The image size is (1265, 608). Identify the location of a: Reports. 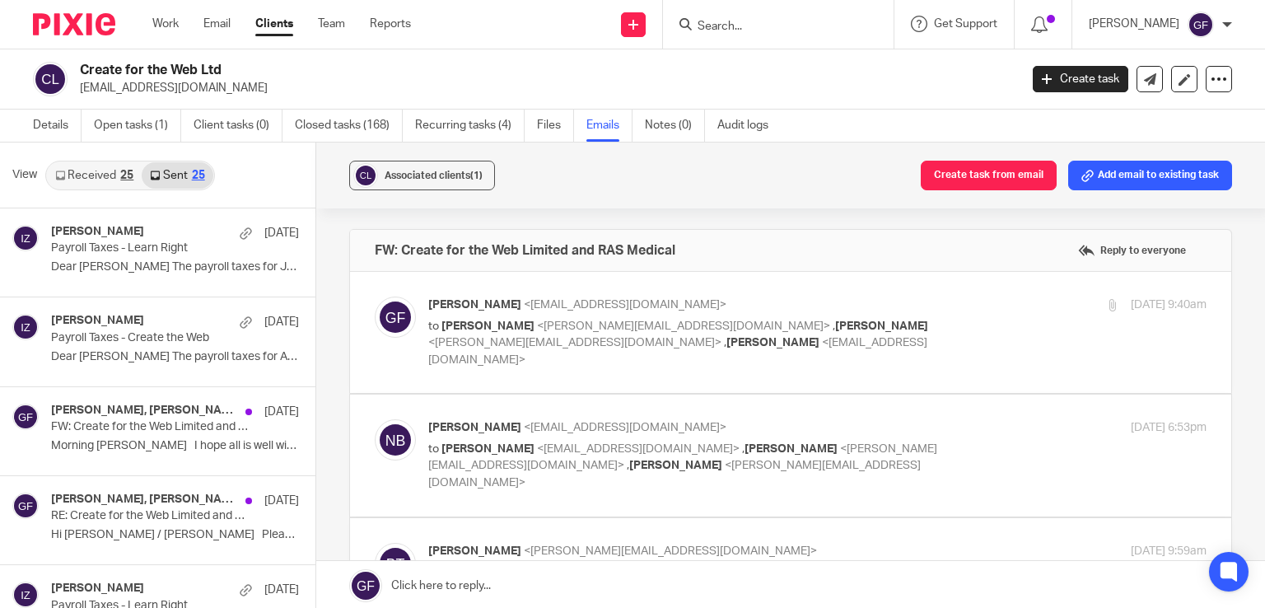
(390, 24).